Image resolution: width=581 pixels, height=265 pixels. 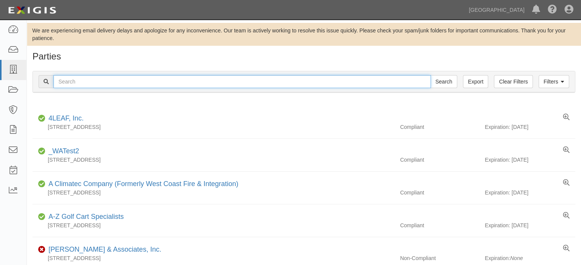 What do you see at coordinates (64, 151) in the screenshot?
I see `a: _WATest2` at bounding box center [64, 151].